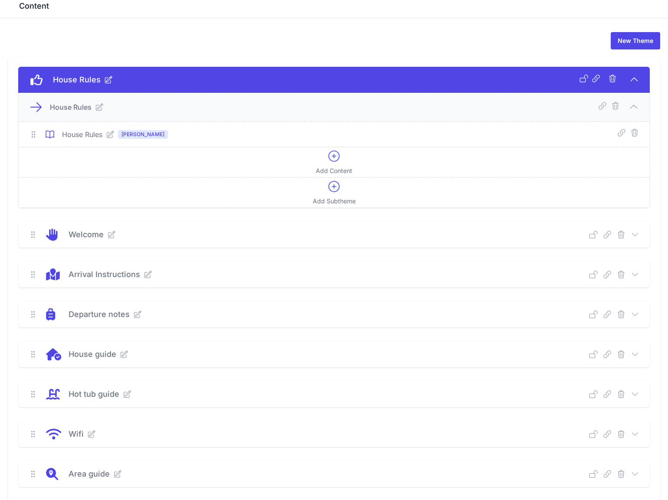 This screenshot has width=668, height=500. I want to click on span: Add Subtheme, so click(334, 201).